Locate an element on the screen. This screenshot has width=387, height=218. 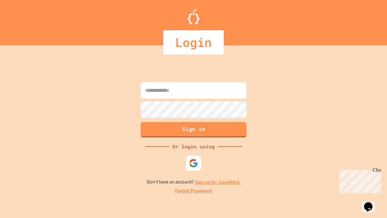
a: Forgot Password is located at coordinates (193, 191).